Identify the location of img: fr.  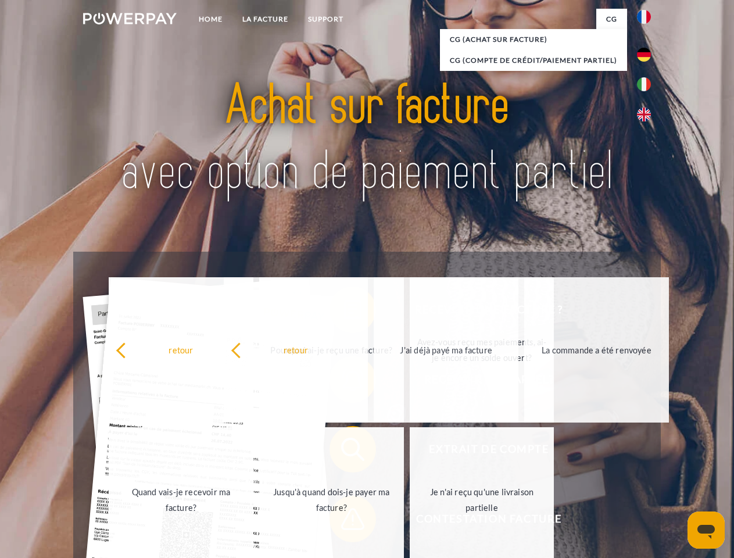
(644, 17).